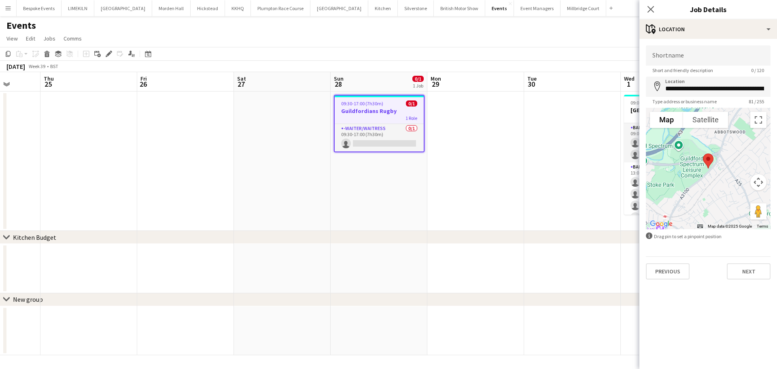 The width and height of the screenshot is (777, 369). I want to click on h3: Guildfordians Rugby, so click(379, 111).